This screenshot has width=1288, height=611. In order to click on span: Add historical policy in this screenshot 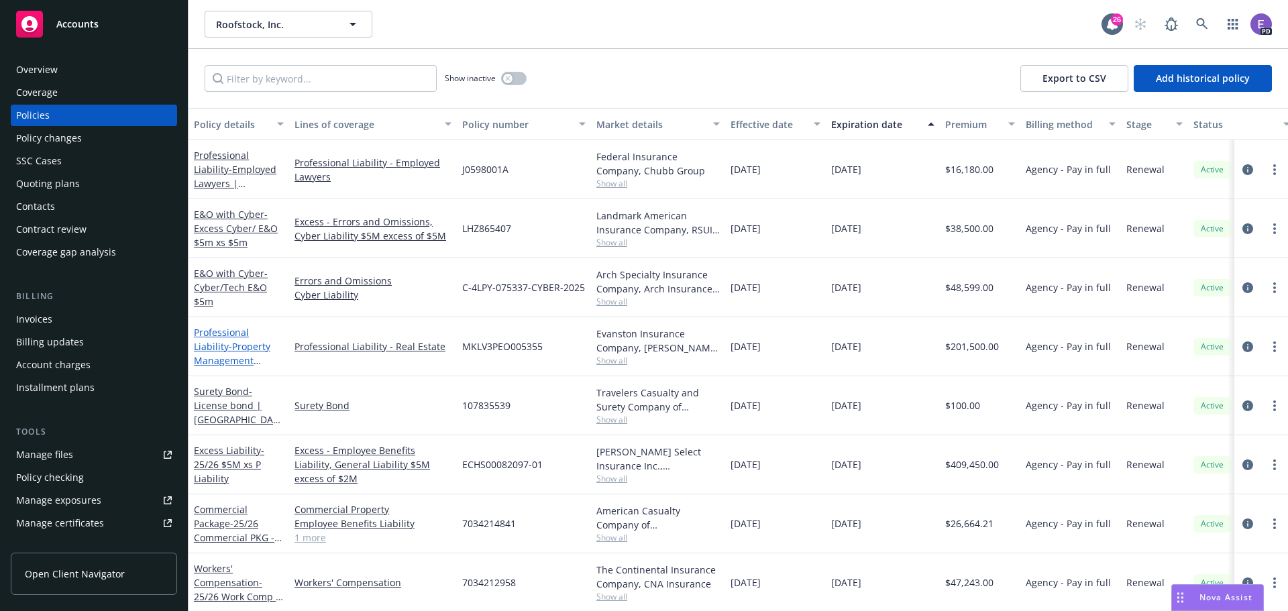, I will do `click(1203, 78)`.